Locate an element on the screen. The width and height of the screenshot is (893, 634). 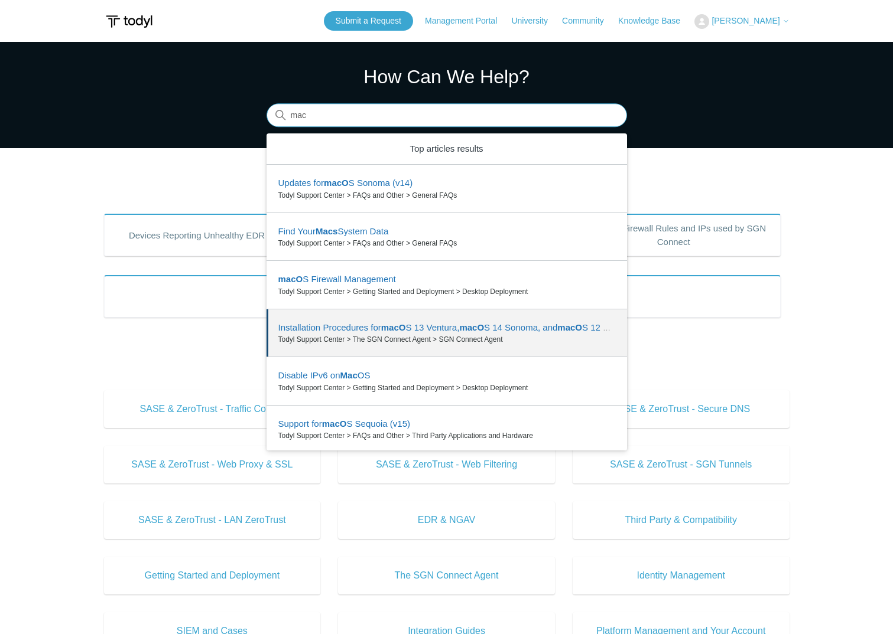
input: Search is located at coordinates (447, 116).